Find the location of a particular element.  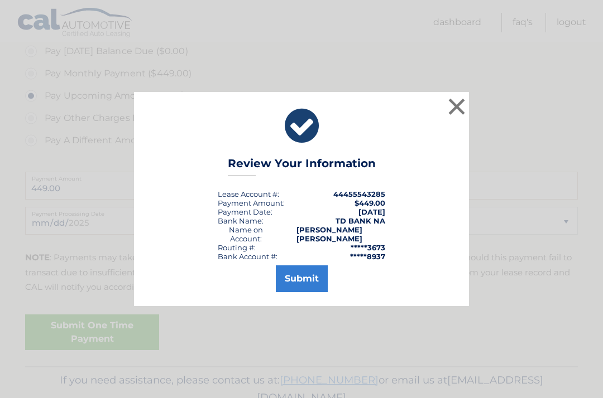

span: $449.00 is located at coordinates (369, 203).